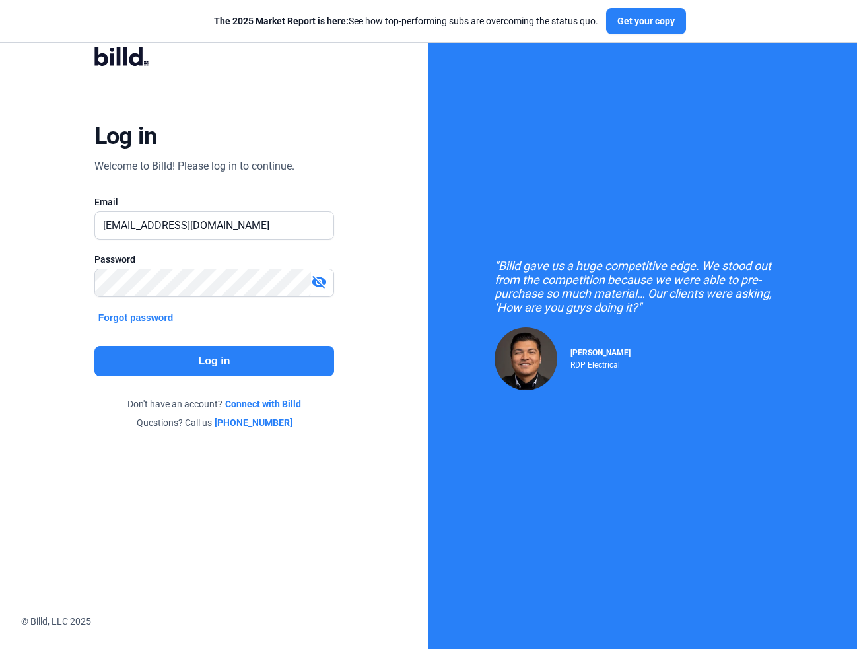 The width and height of the screenshot is (857, 649). I want to click on div: Questions? Call us, so click(214, 423).